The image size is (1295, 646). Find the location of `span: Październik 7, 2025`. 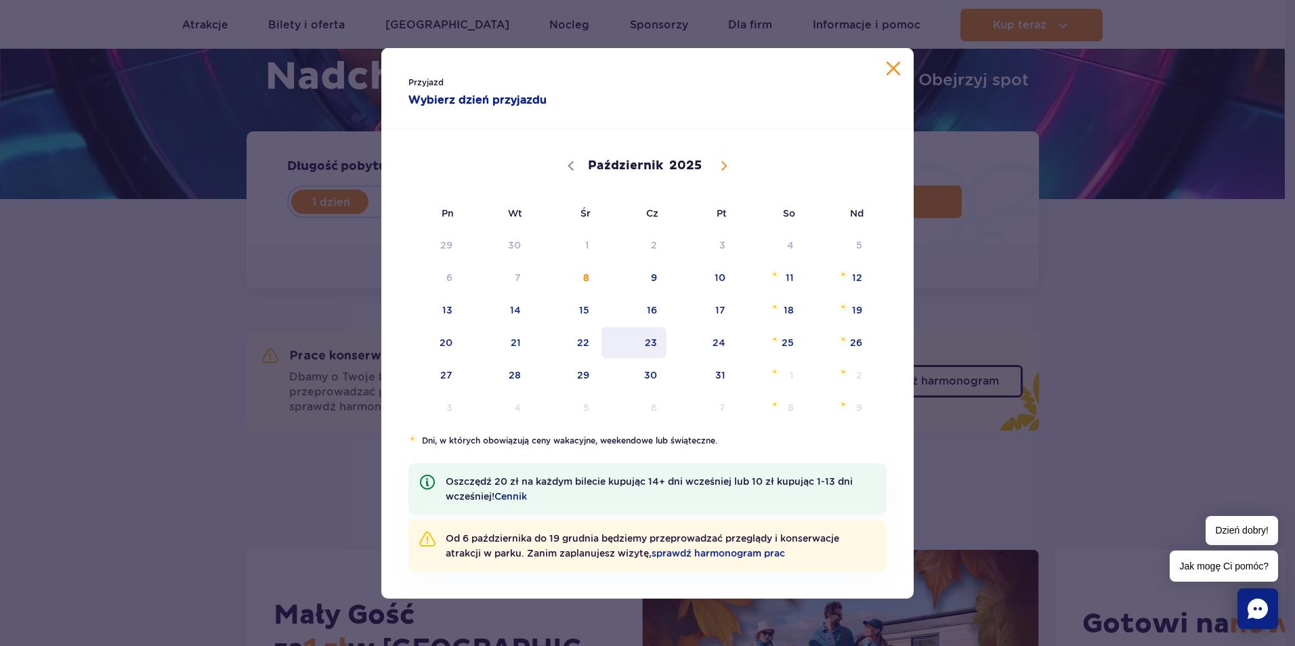

span: Październik 7, 2025 is located at coordinates (497, 278).